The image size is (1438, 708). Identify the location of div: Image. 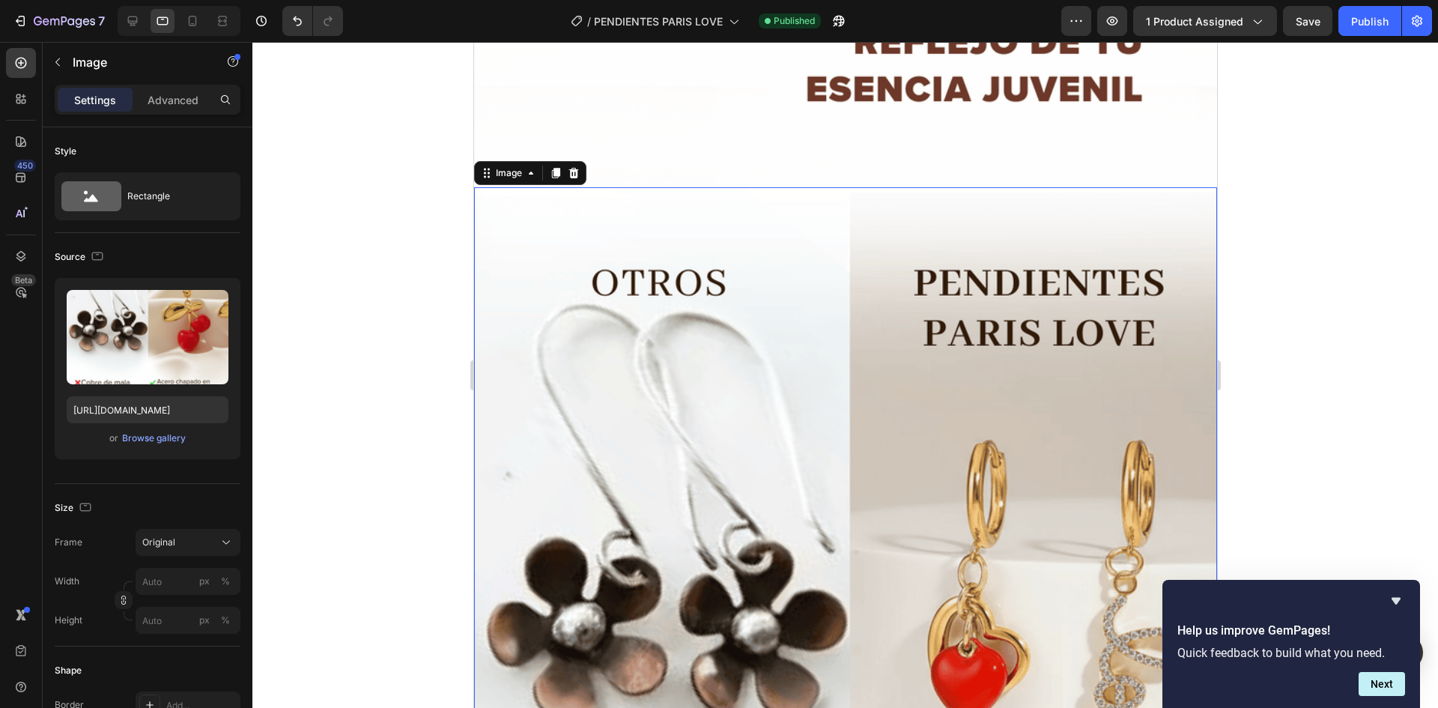
(34, 131).